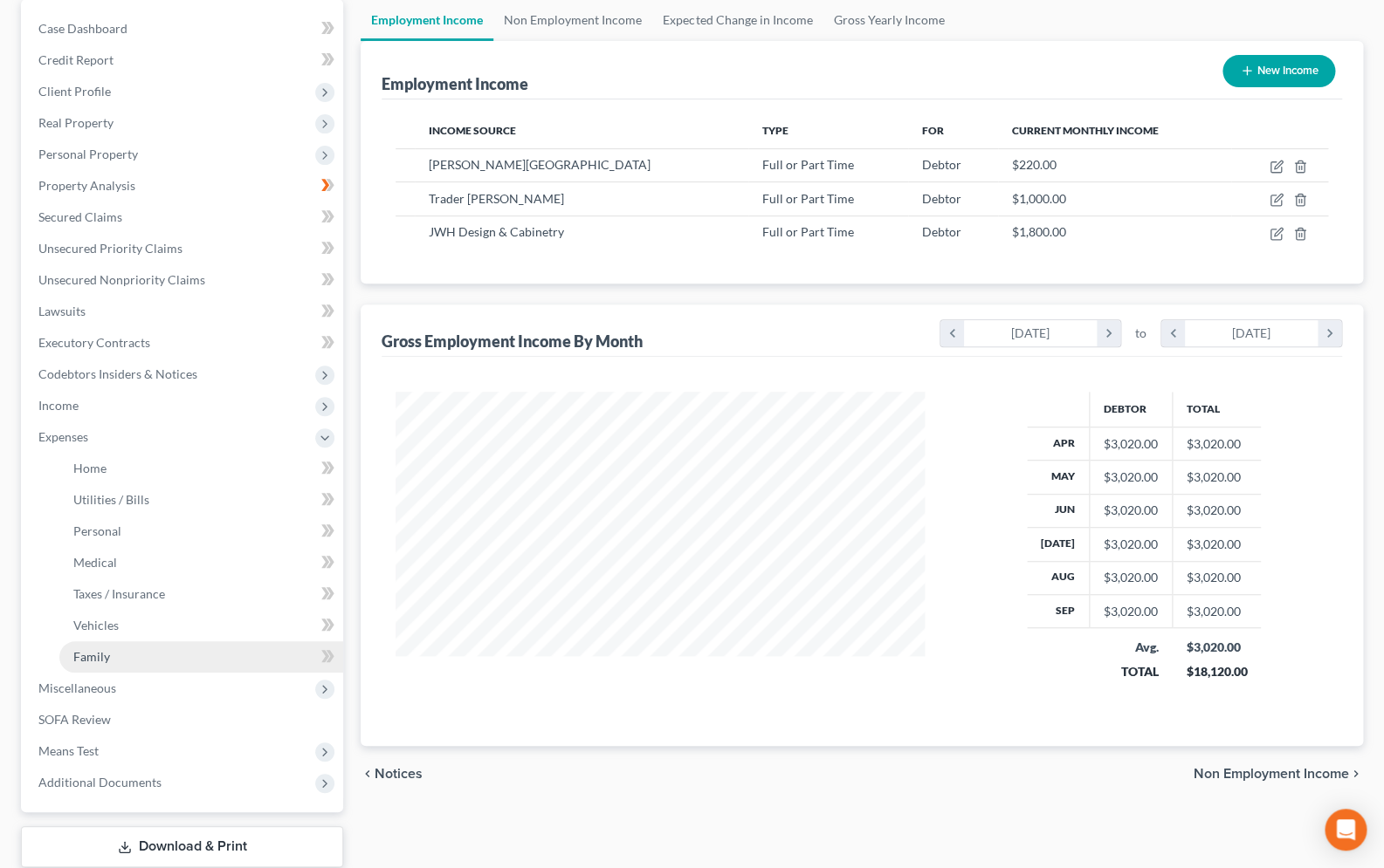 This screenshot has height=868, width=1384. I want to click on div: Avg., so click(1130, 647).